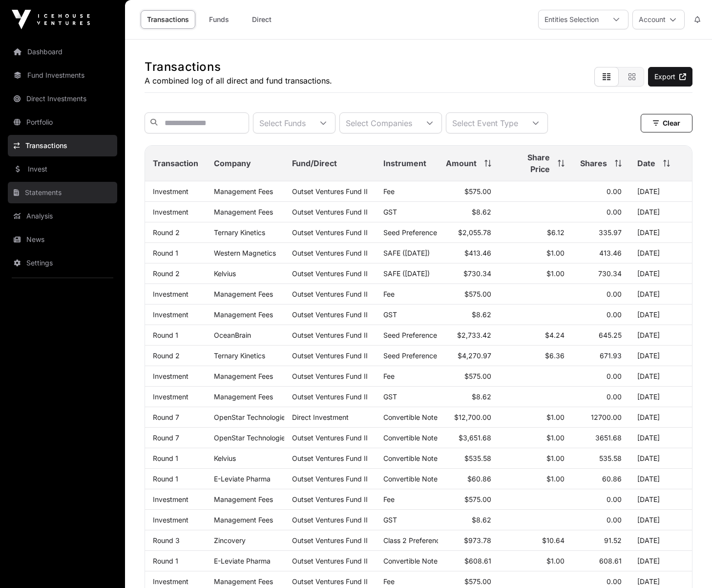  What do you see at coordinates (166, 273) in the screenshot?
I see `a: Round 2` at bounding box center [166, 273].